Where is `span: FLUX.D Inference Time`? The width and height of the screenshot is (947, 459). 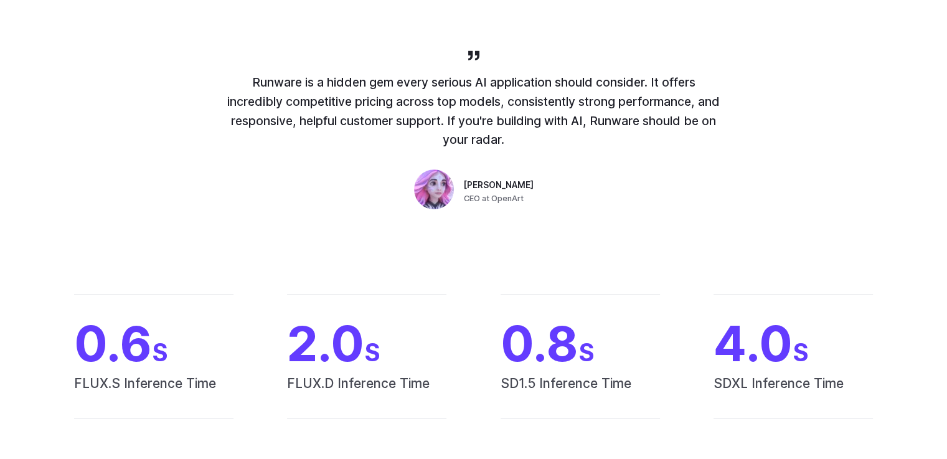 span: FLUX.D Inference Time is located at coordinates (367, 395).